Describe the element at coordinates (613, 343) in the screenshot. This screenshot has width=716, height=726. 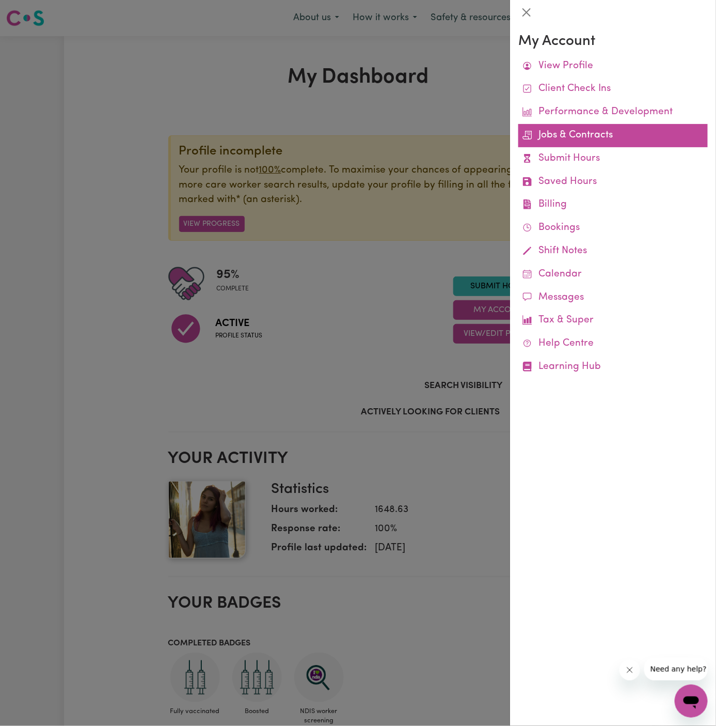
I see `a: Help Centre` at that location.